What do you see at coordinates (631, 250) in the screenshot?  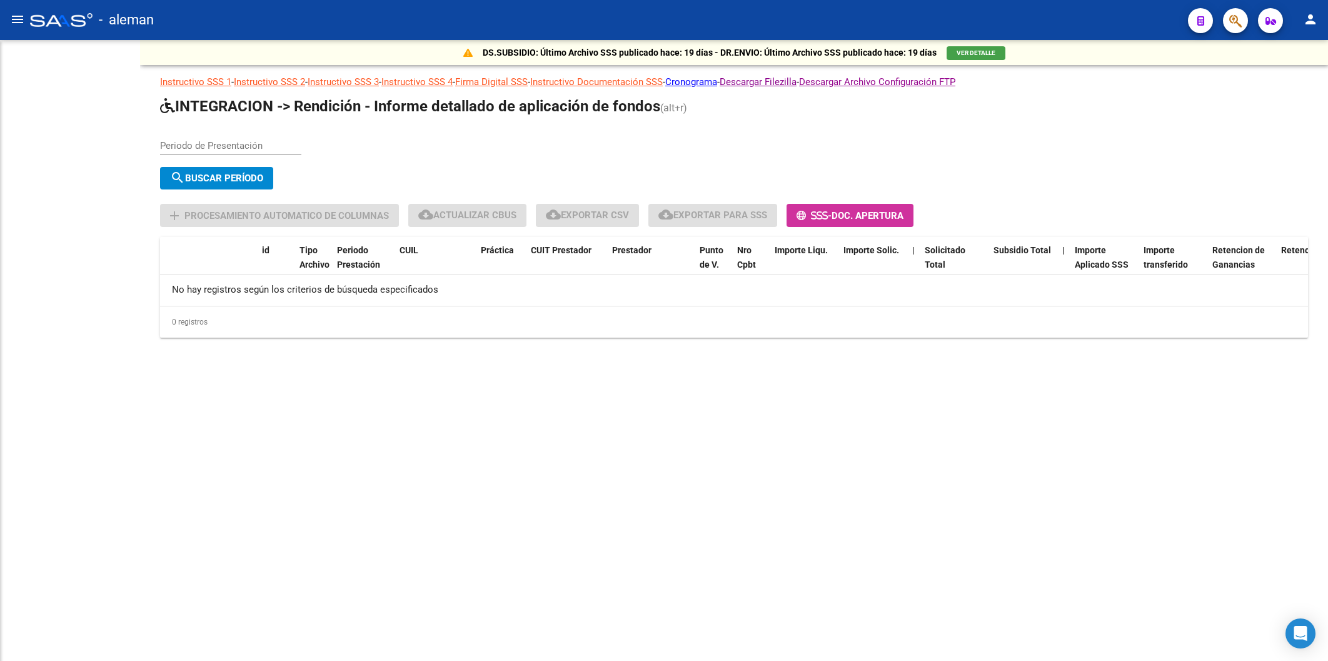 I see `span: Prestador` at bounding box center [631, 250].